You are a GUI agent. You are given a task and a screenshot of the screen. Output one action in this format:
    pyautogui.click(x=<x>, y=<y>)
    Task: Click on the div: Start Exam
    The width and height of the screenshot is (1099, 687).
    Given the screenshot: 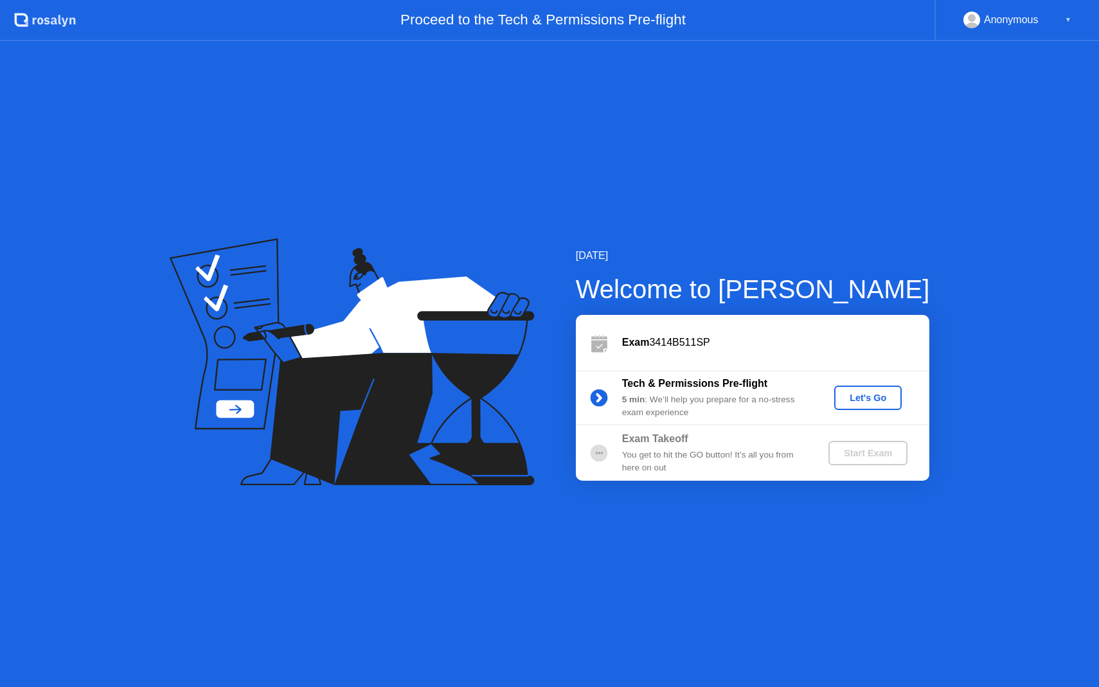 What is the action you would take?
    pyautogui.click(x=867, y=453)
    